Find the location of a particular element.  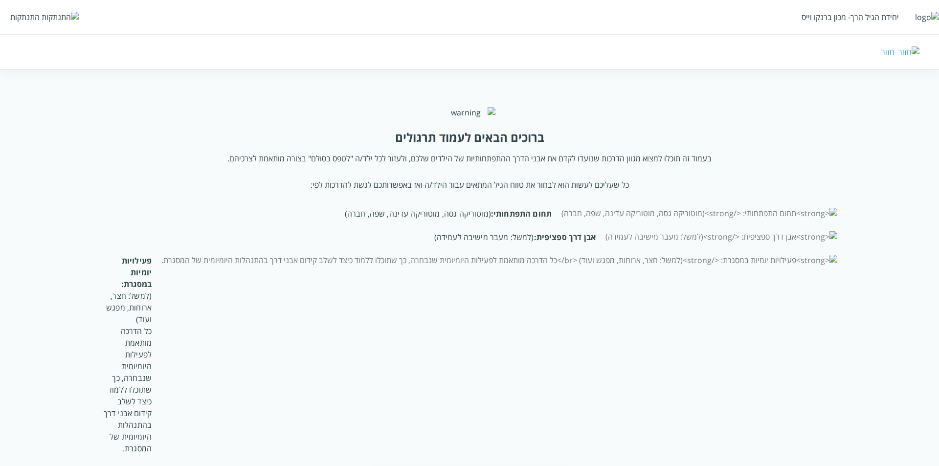

div: חזור is located at coordinates (888, 52).